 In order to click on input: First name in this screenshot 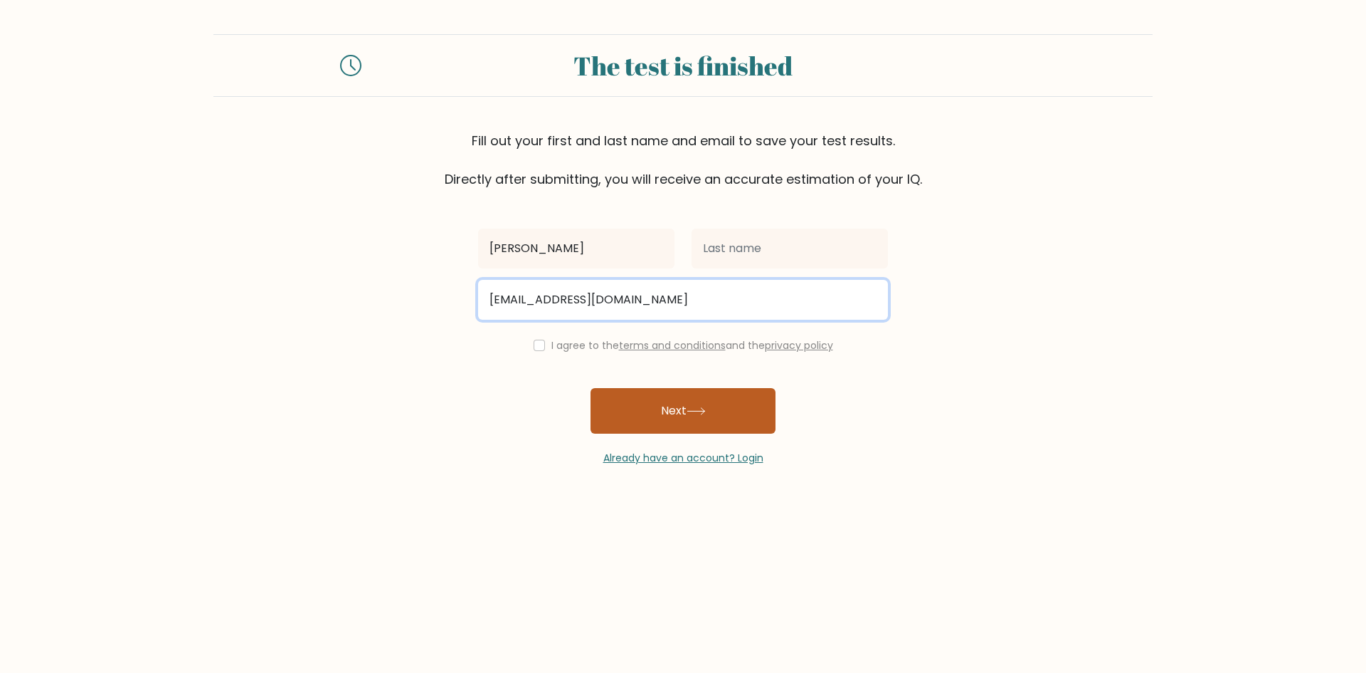, I will do `click(576, 248)`.